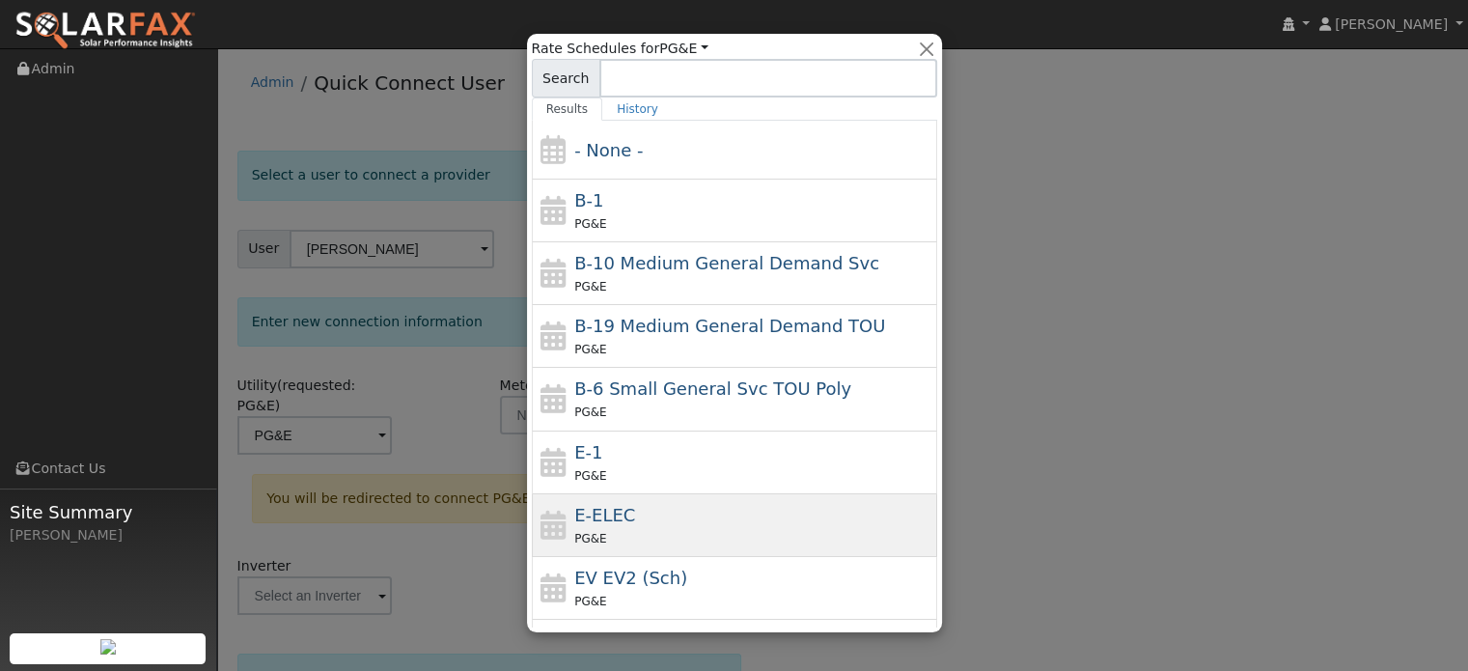 Image resolution: width=1468 pixels, height=671 pixels. Describe the element at coordinates (712, 388) in the screenshot. I see `span: B-6 Small General Service TOU Poly Phase` at that location.